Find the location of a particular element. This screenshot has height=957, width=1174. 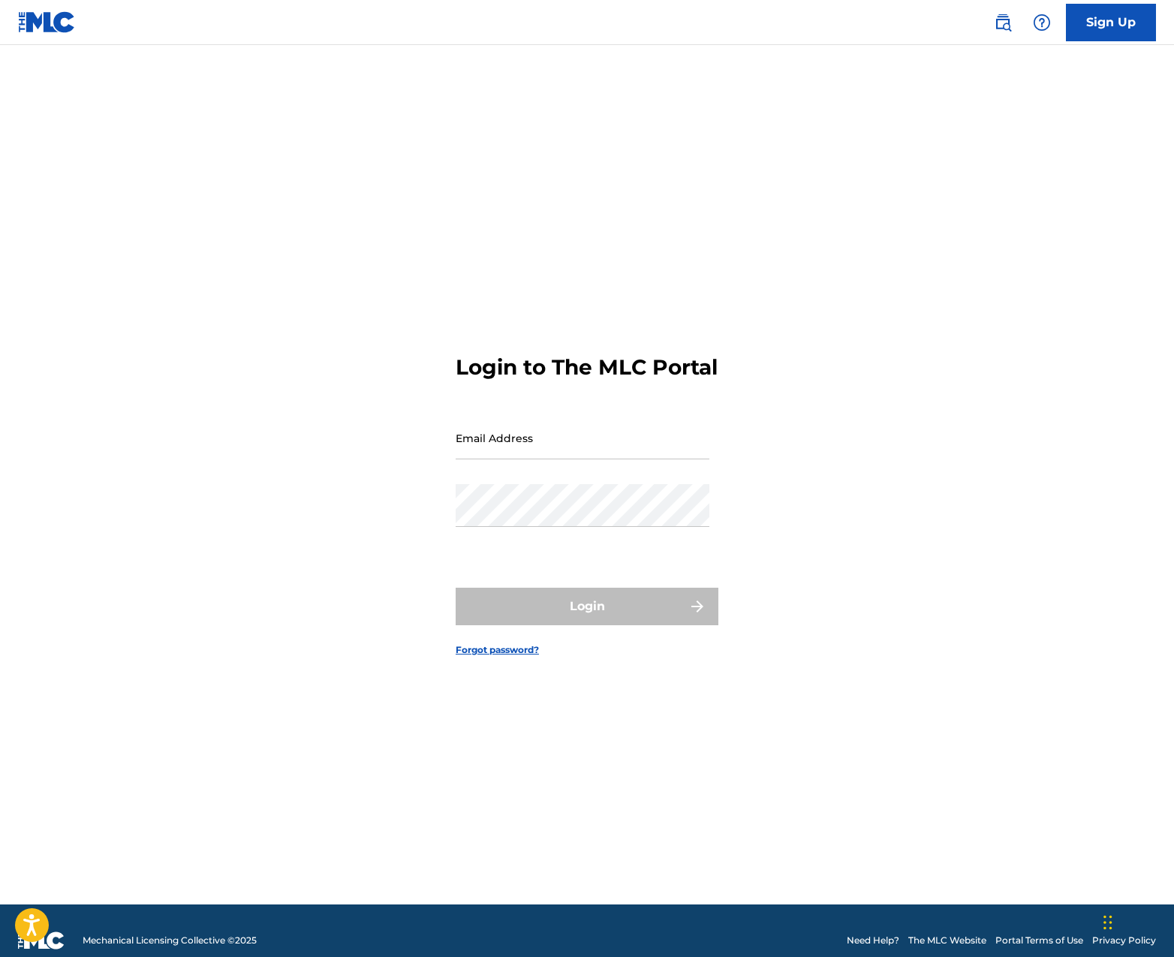

span: Mechanical Licensing Collective © 2025 is located at coordinates (170, 940).